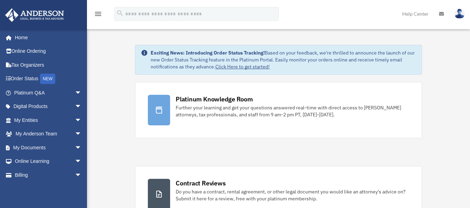  What do you see at coordinates (278, 110) in the screenshot?
I see `a: Platinum Knowledge Room Further your learning and get your questions answered real-time with dire...` at bounding box center [278, 110].